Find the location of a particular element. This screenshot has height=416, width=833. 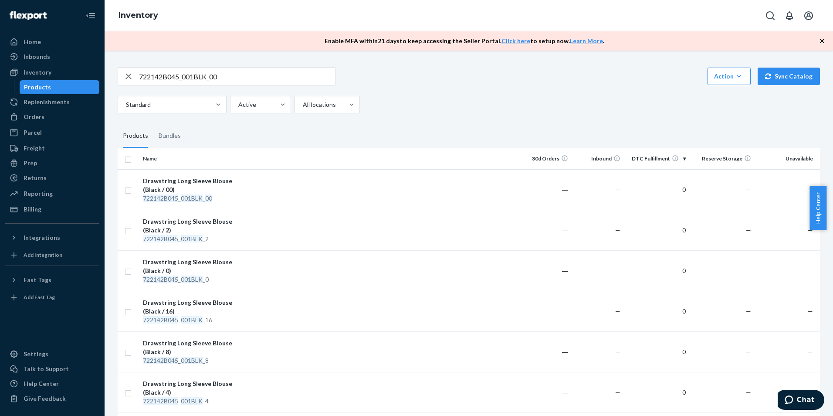

div: Integrations is located at coordinates (42, 237).